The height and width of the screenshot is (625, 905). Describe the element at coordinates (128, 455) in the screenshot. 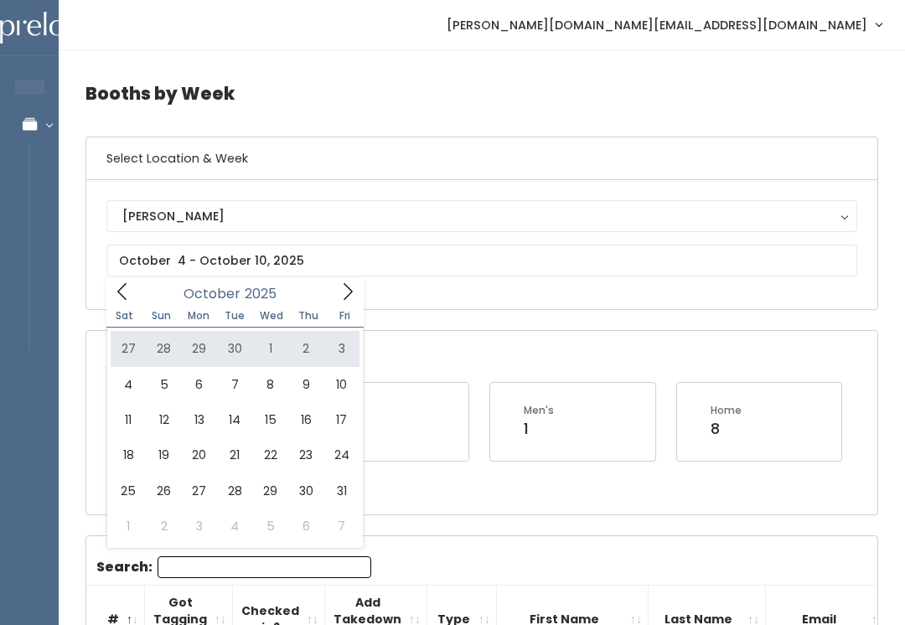

I see `span: October 18, 2025` at that location.